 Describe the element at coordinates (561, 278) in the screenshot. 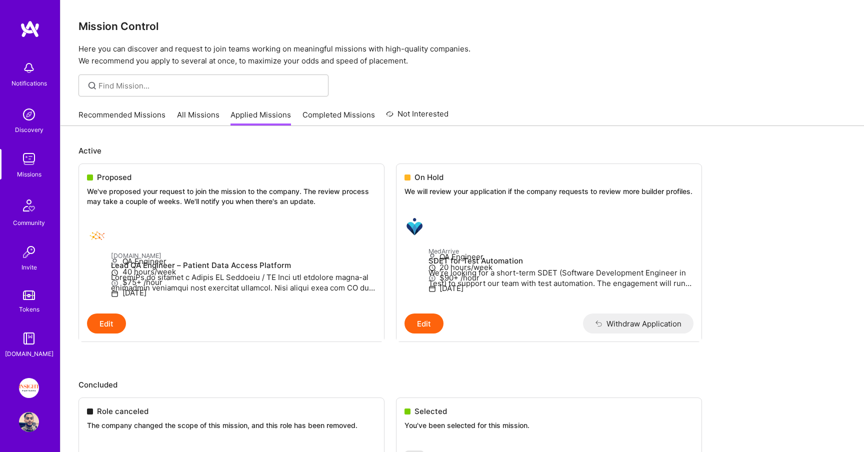

I see `p: $90+ /hour` at that location.